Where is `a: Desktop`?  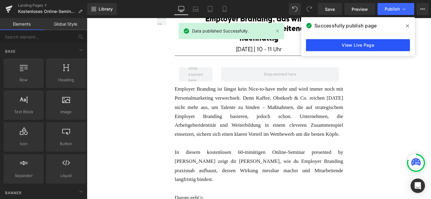 a: Desktop is located at coordinates (181, 9).